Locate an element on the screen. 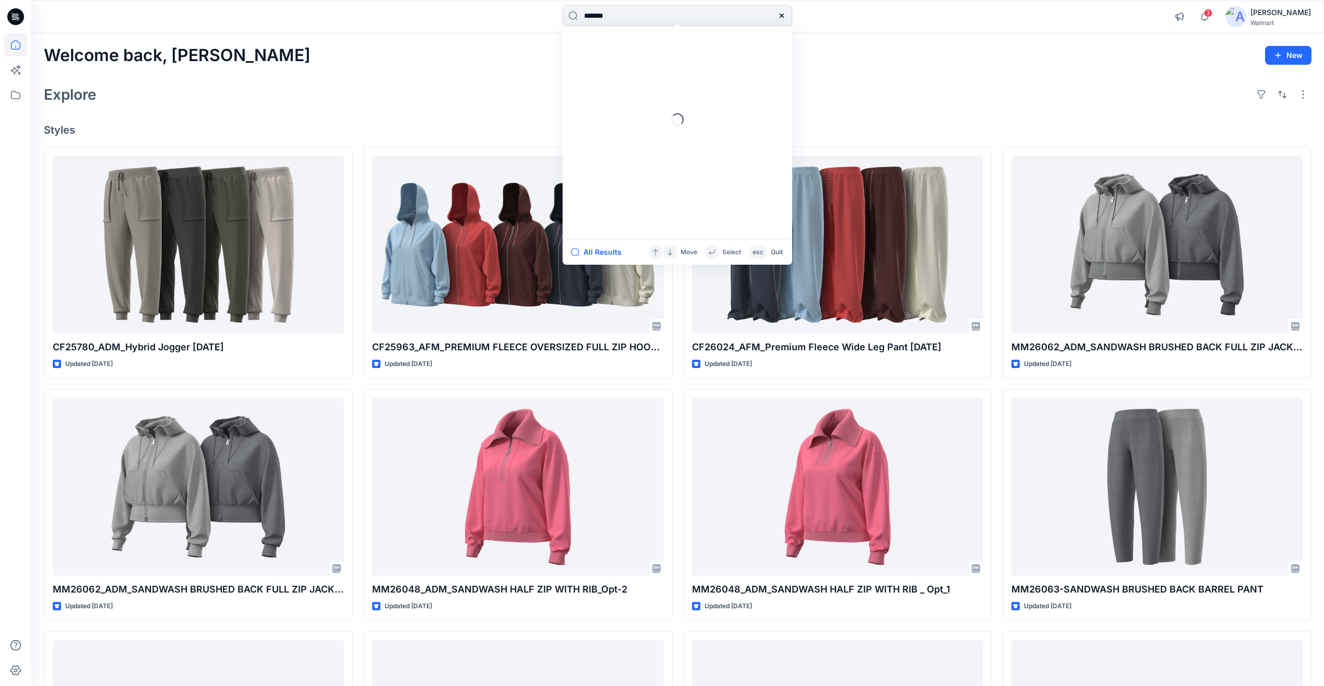 The width and height of the screenshot is (1324, 686). p: esc is located at coordinates (758, 252).